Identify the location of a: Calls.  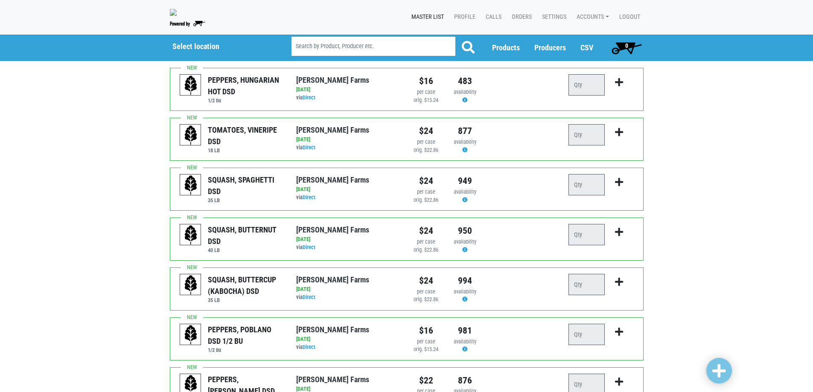
(492, 17).